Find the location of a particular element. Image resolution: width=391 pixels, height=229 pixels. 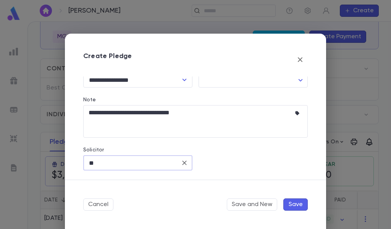

button: Clear is located at coordinates (184, 163).